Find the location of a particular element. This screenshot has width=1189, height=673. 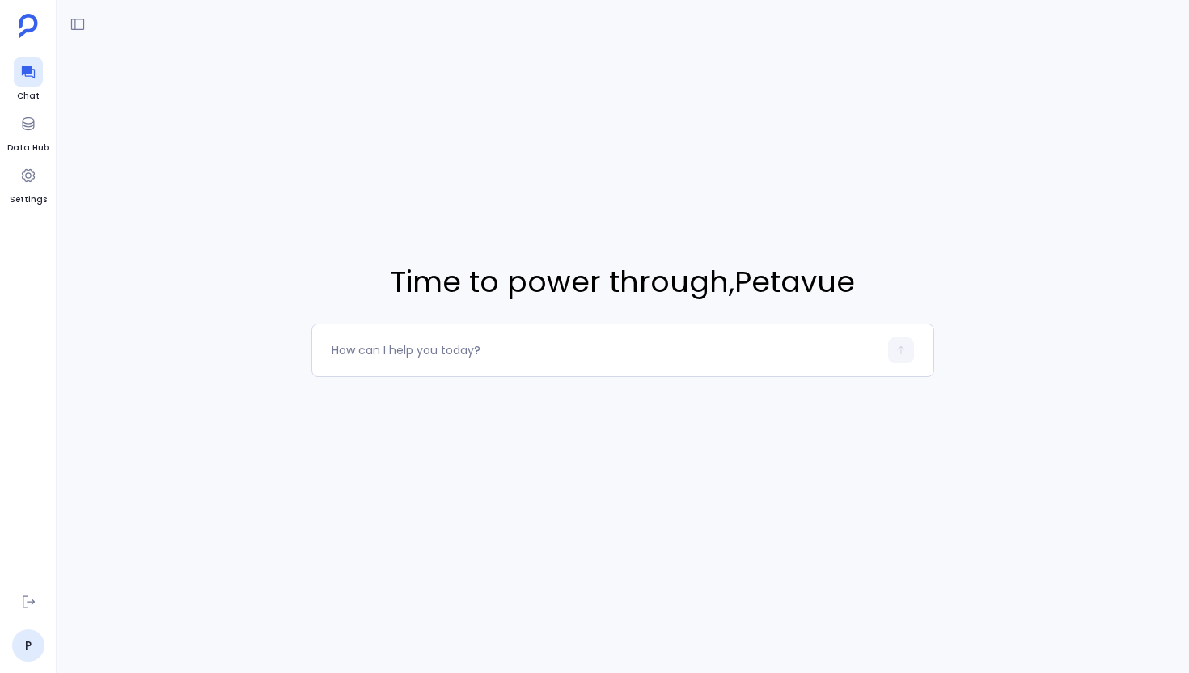

span: Settings is located at coordinates (28, 200).